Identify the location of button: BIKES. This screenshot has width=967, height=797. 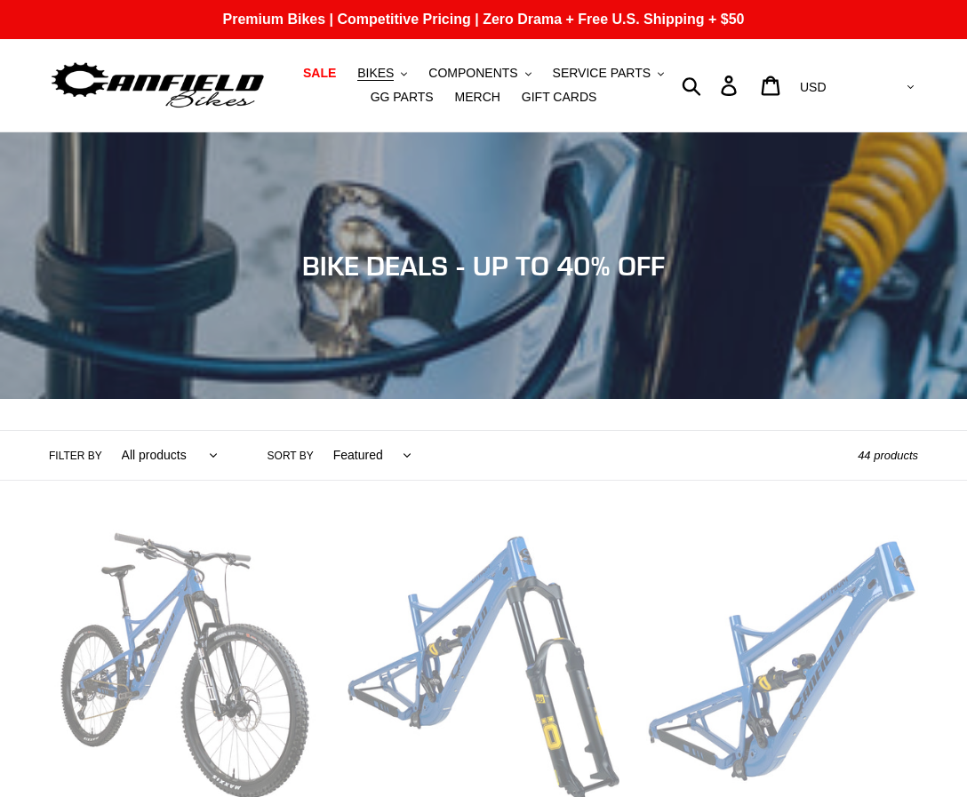
(382, 73).